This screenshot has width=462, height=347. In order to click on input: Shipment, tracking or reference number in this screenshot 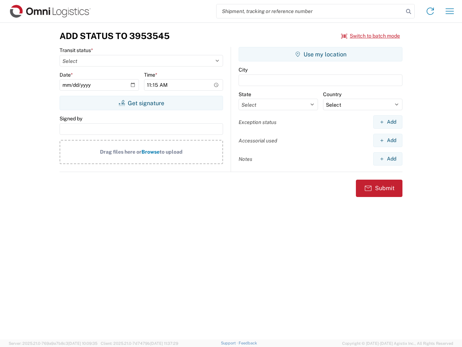, I will do `click(310, 11)`.